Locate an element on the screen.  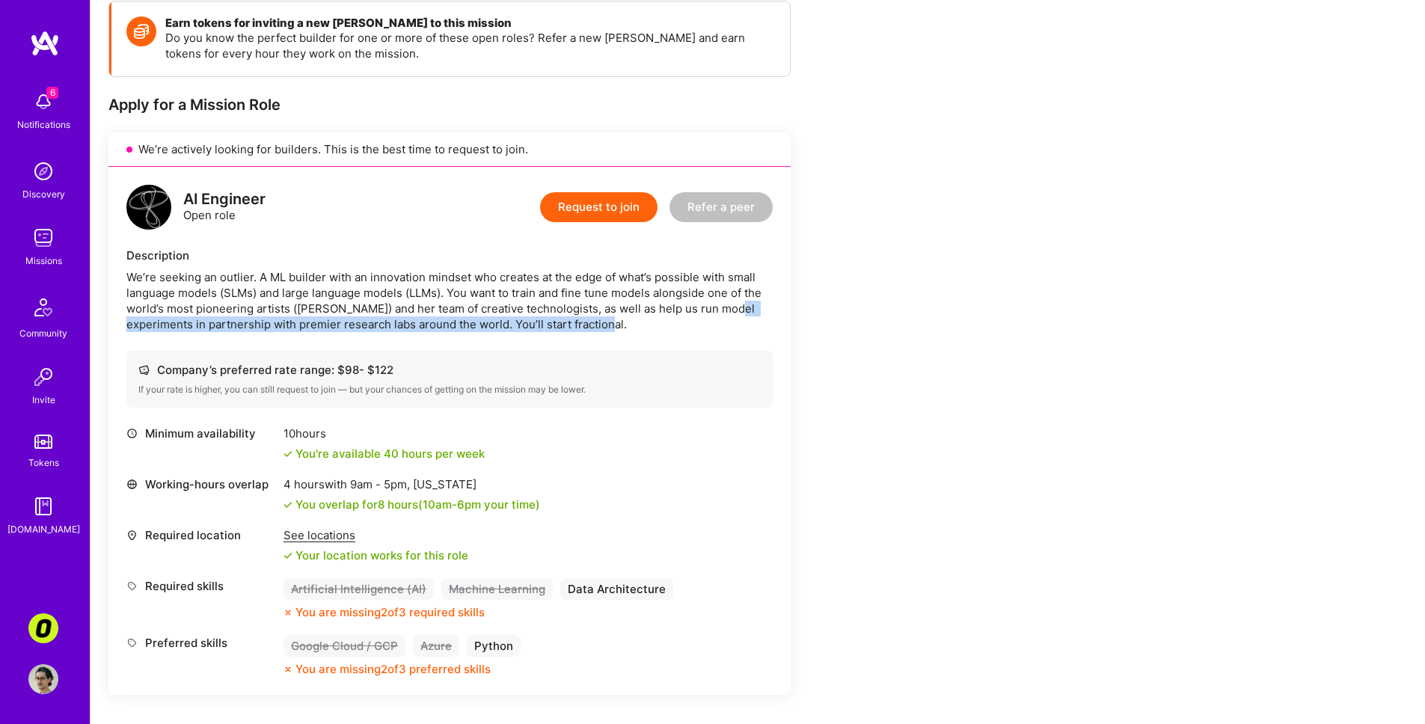
a: Corner3: Building an AI User Researcher is located at coordinates (43, 628).